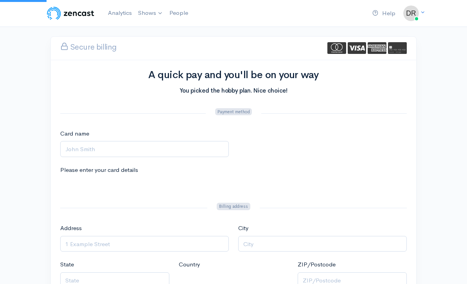 The width and height of the screenshot is (467, 284). I want to click on img: mastercard.svg, so click(337, 48).